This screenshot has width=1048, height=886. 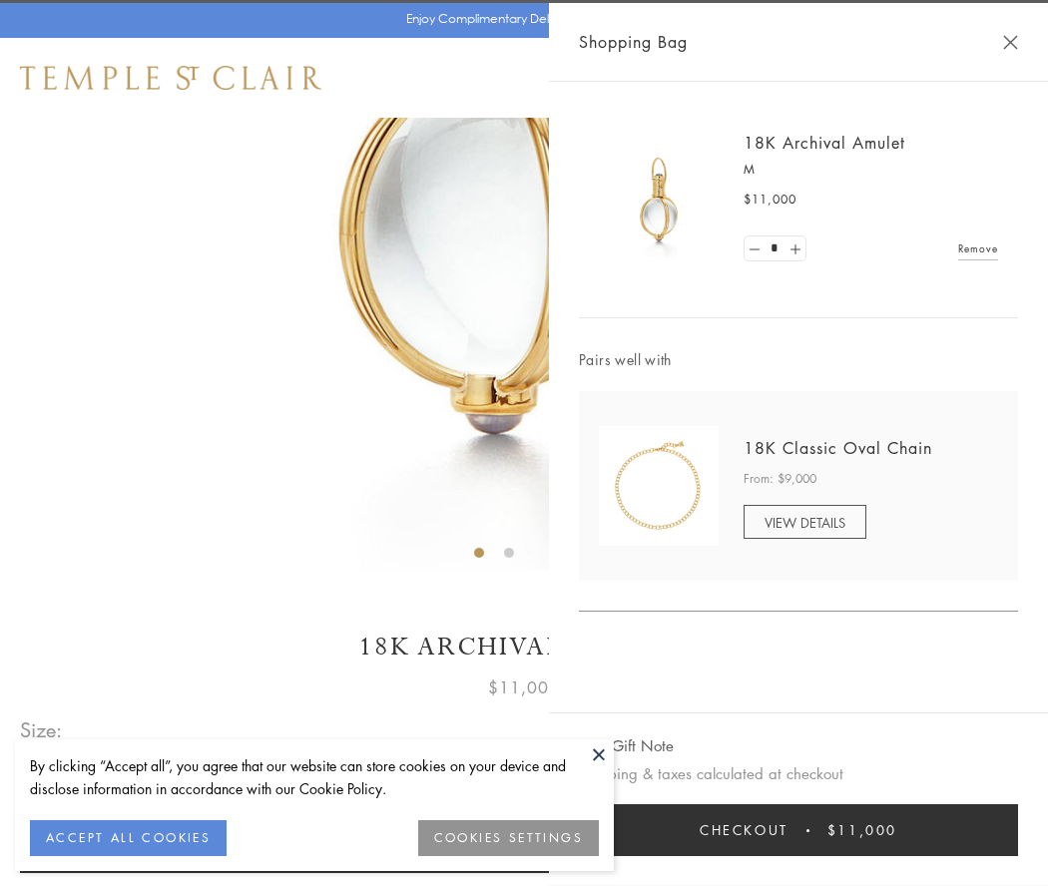 What do you see at coordinates (805, 522) in the screenshot?
I see `span: VIEW DETAILS` at bounding box center [805, 522].